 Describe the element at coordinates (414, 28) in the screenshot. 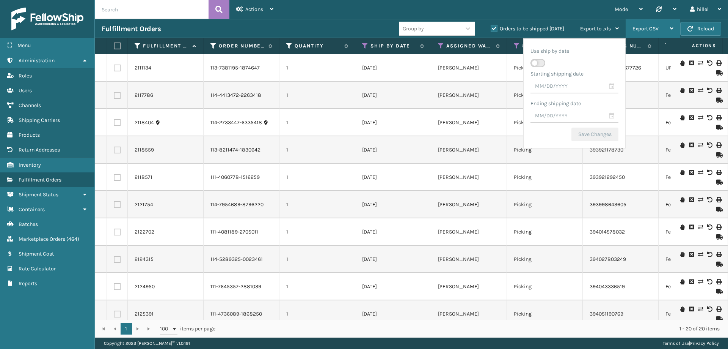

I see `div: Group by` at that location.